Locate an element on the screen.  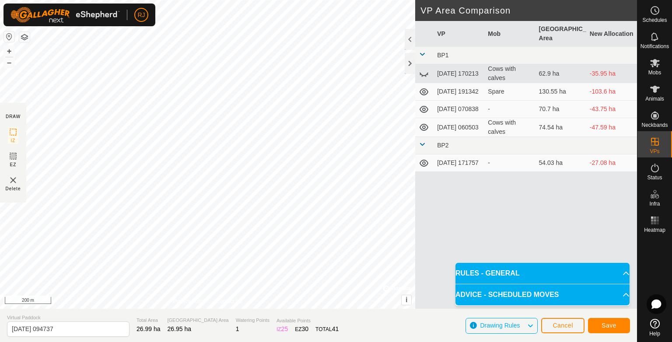
span: Neckbands is located at coordinates (654, 125).